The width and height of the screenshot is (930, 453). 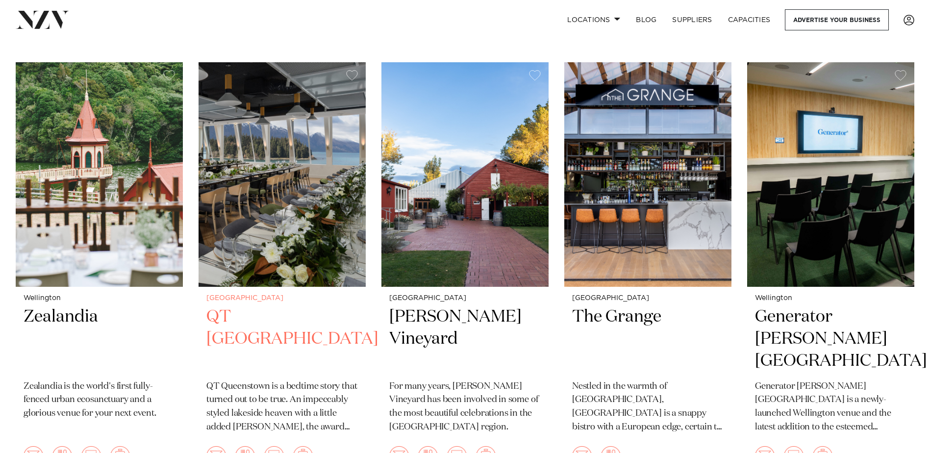 I want to click on a: SUPPLIERS, so click(x=692, y=20).